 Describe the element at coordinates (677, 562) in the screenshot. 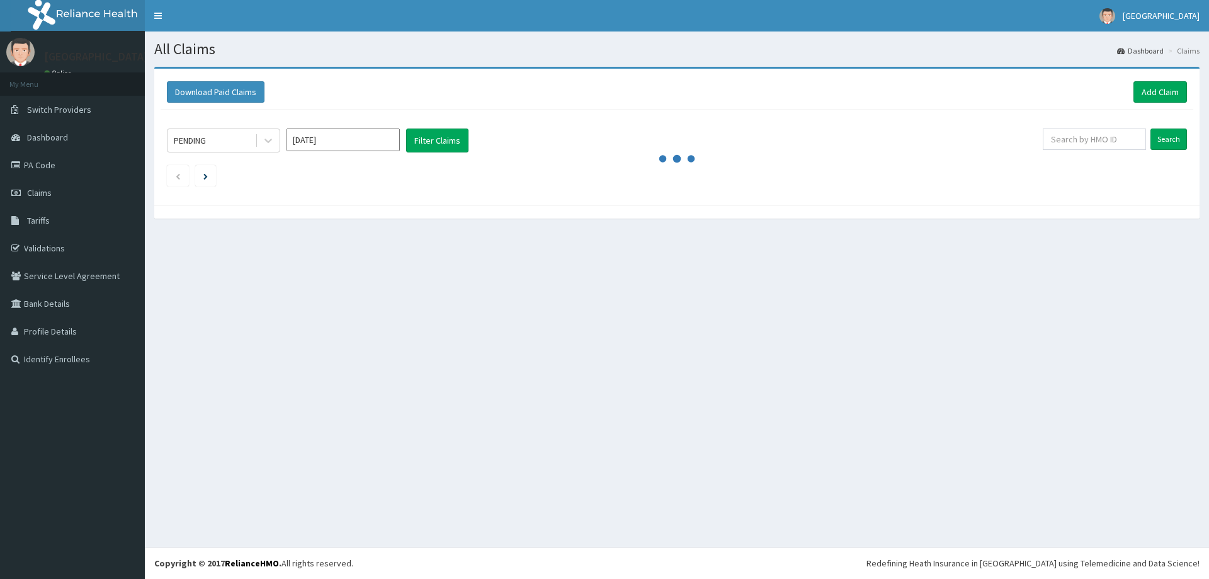

I see `footer: All rights reserved.` at that location.